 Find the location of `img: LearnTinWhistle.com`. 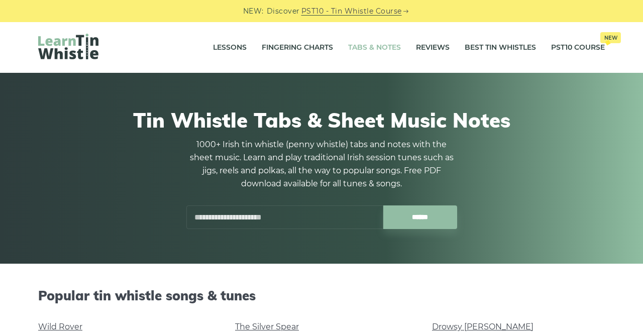

img: LearnTinWhistle.com is located at coordinates (68, 46).